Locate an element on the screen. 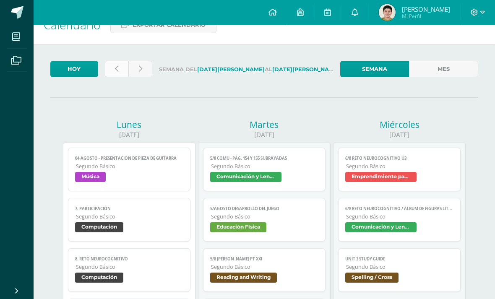 The width and height of the screenshot is (495, 299). a: 6/8 Reto Neurocognitivo U3Segundo BásicoEmprendimiento para la productividad is located at coordinates (399, 170).